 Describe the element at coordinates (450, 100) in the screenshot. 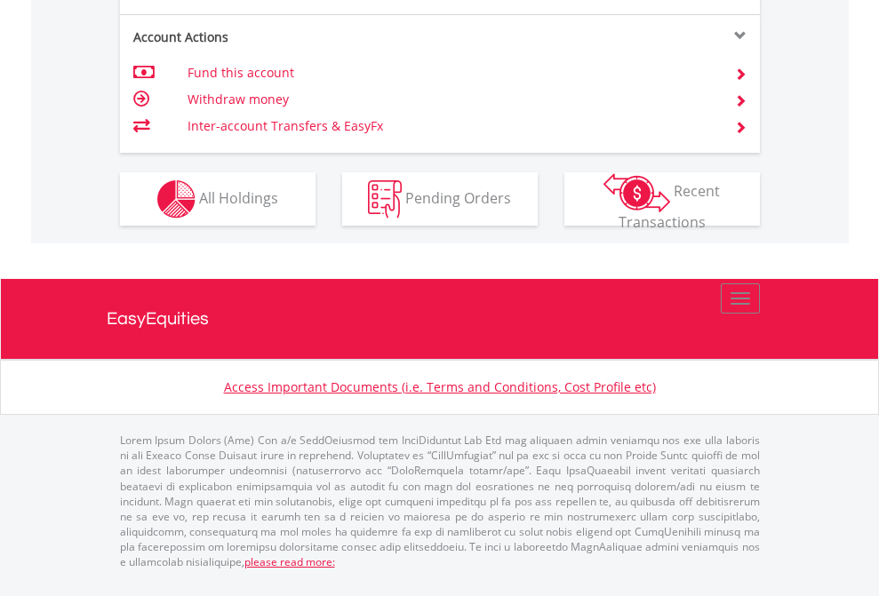

I see `td: Withdraw money` at that location.